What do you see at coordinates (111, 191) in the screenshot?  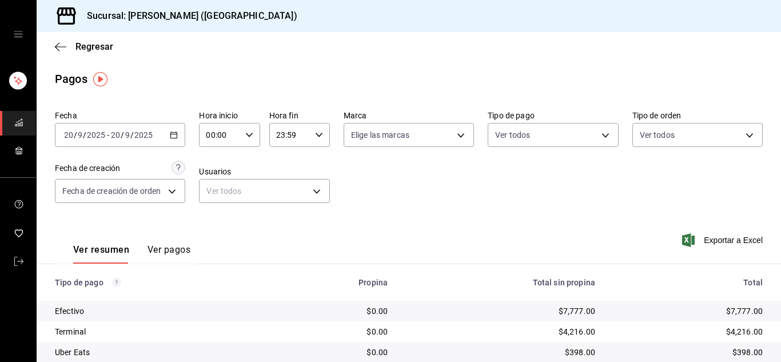 I see `span: Fecha de creación de orden` at bounding box center [111, 191].